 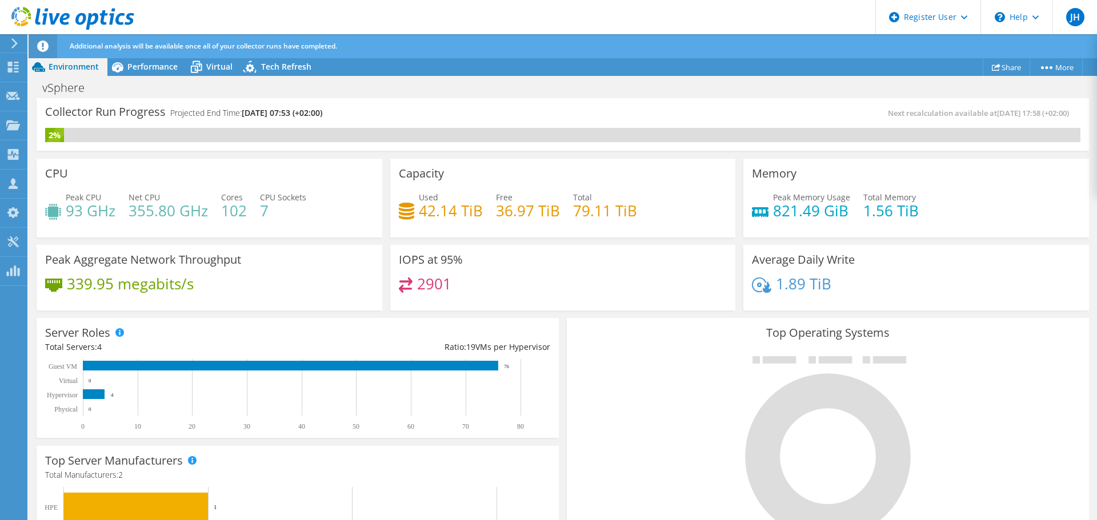 What do you see at coordinates (283, 197) in the screenshot?
I see `span: CPU Sockets` at bounding box center [283, 197].